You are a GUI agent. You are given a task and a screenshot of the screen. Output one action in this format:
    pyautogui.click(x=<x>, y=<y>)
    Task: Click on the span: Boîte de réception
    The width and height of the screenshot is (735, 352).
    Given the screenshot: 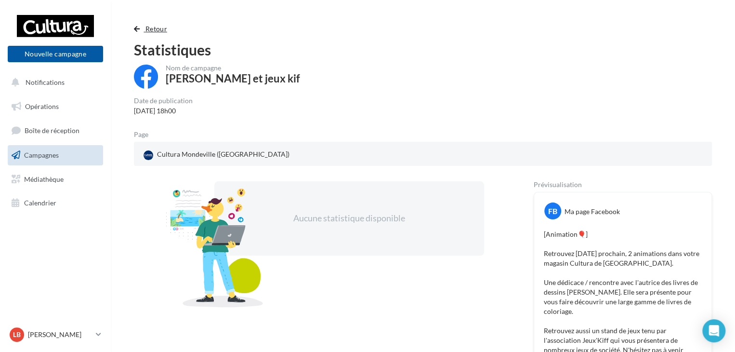 What is the action you would take?
    pyautogui.click(x=52, y=130)
    